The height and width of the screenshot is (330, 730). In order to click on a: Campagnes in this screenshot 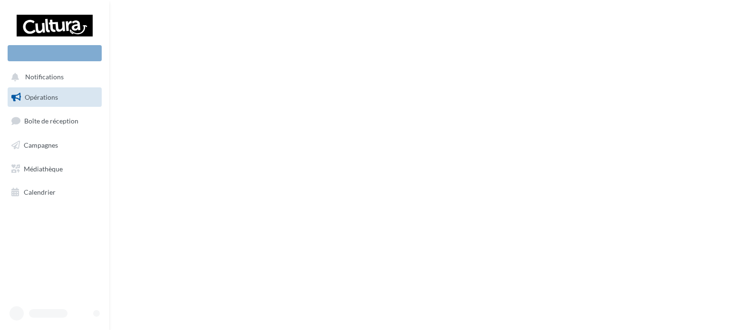, I will do `click(55, 145)`.